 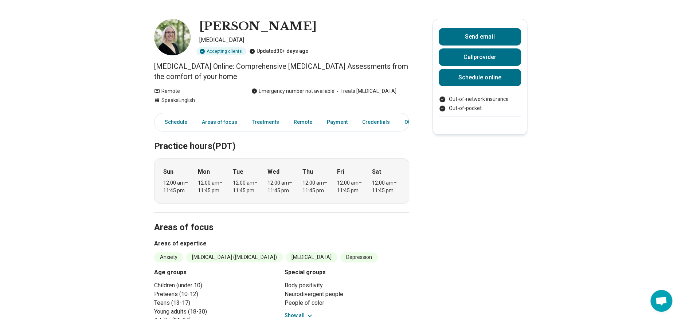 What do you see at coordinates (413, 122) in the screenshot?
I see `a: Other` at bounding box center [413, 122].